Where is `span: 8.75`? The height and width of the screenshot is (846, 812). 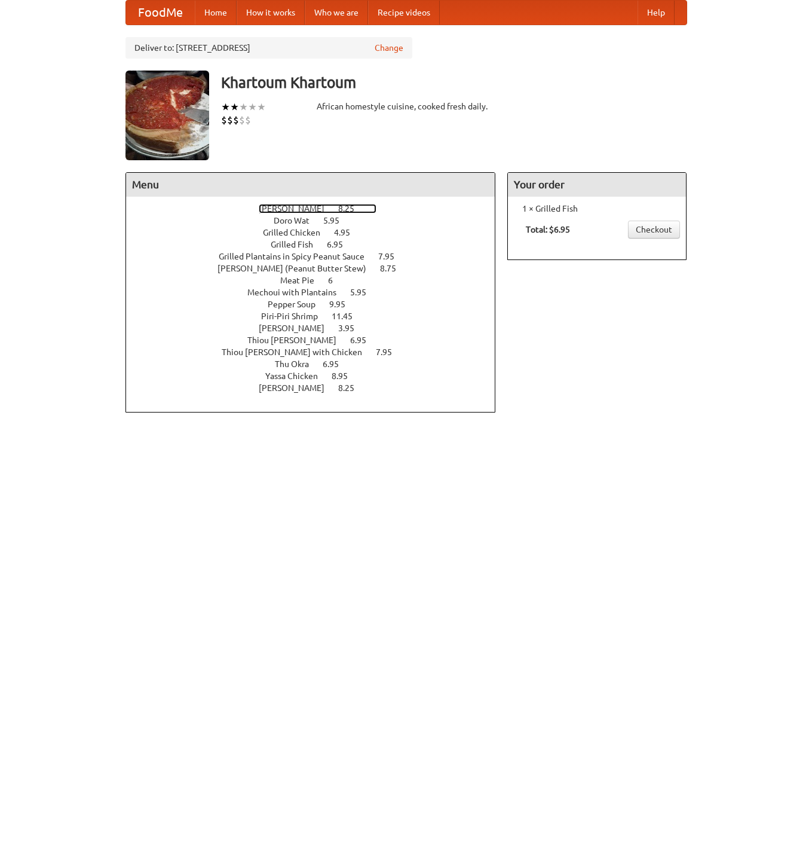 span: 8.75 is located at coordinates (394, 268).